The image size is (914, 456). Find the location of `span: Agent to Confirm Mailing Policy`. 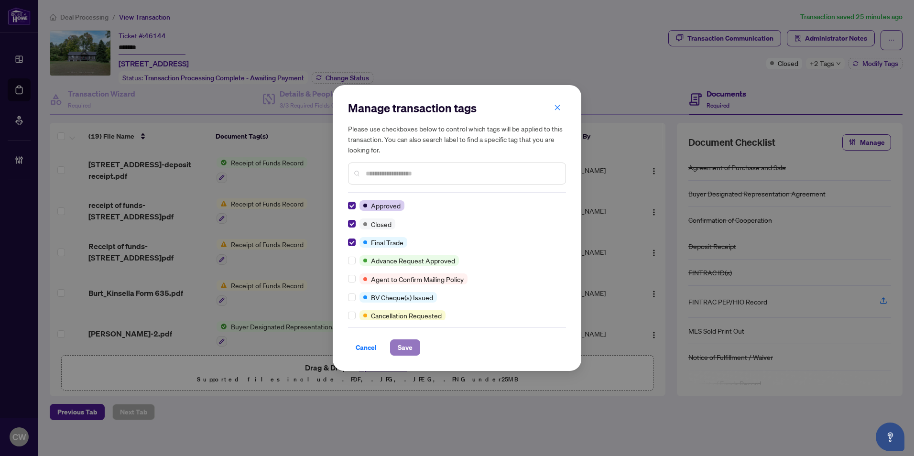

span: Agent to Confirm Mailing Policy is located at coordinates (417, 279).